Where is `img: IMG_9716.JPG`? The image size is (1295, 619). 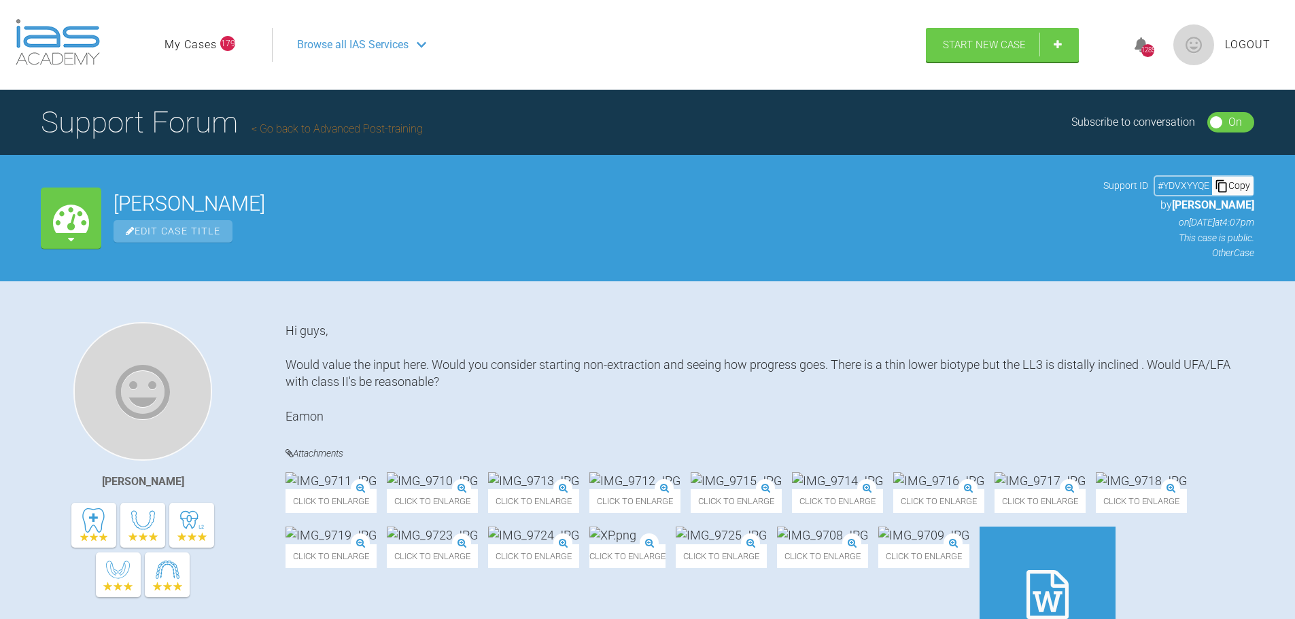 img: IMG_9716.JPG is located at coordinates (939, 481).